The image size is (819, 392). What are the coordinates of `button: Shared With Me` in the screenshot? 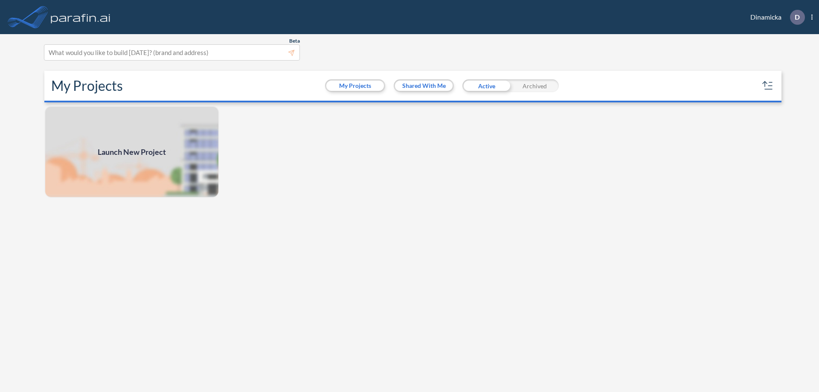 It's located at (424, 86).